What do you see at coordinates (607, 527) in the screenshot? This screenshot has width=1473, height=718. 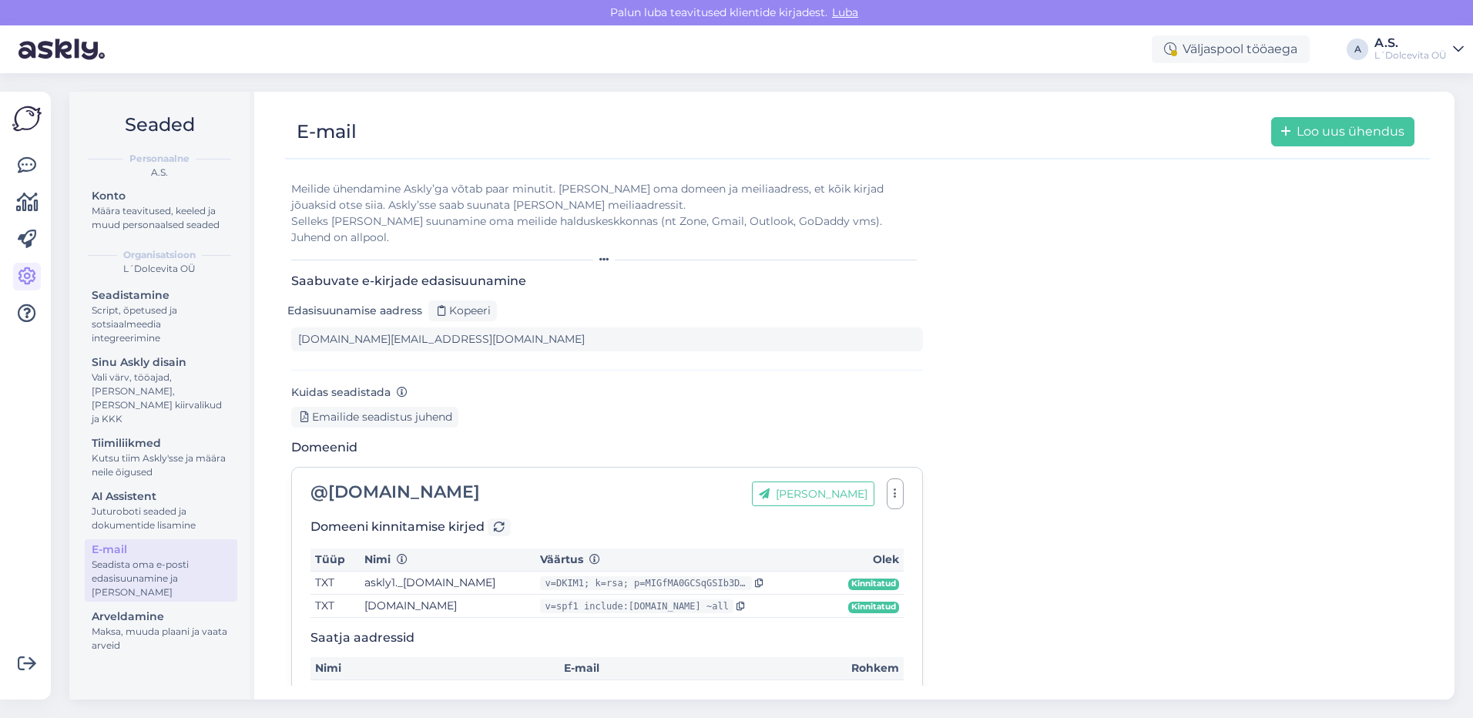 I see `h3: Domeeni kinnitamise kirjed` at bounding box center [607, 527].